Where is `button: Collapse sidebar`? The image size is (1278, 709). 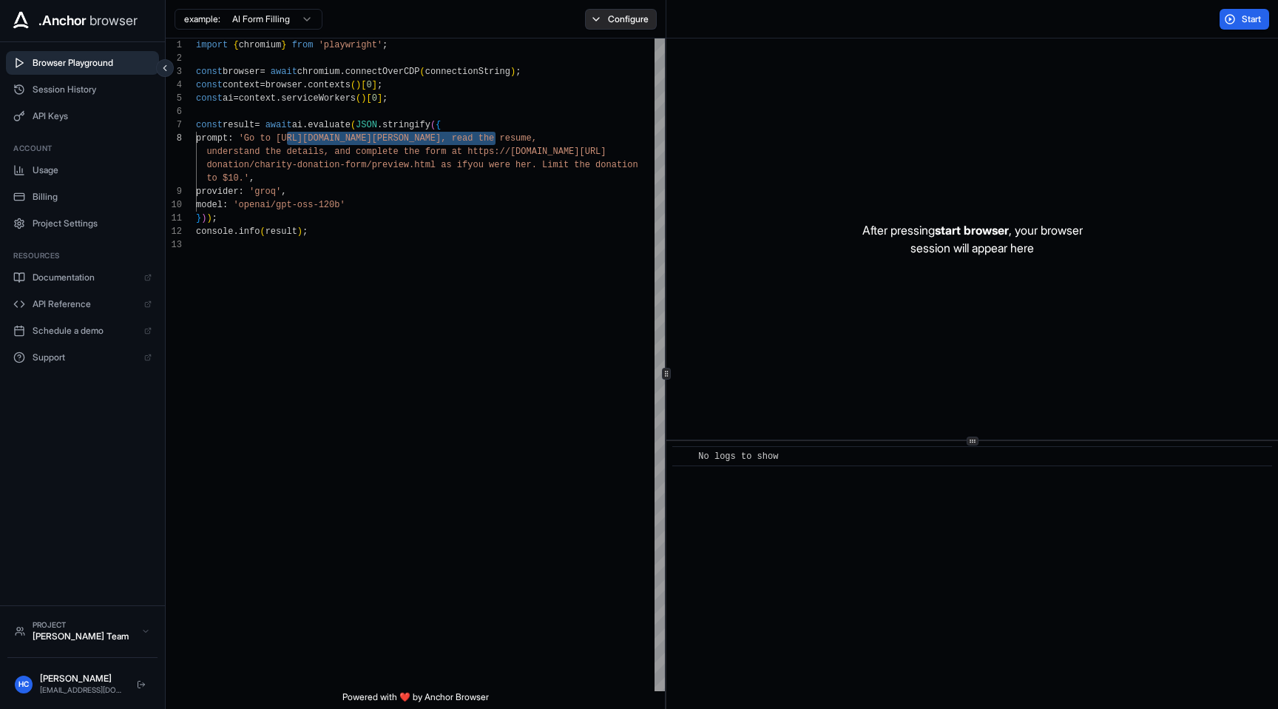
button: Collapse sidebar is located at coordinates (165, 68).